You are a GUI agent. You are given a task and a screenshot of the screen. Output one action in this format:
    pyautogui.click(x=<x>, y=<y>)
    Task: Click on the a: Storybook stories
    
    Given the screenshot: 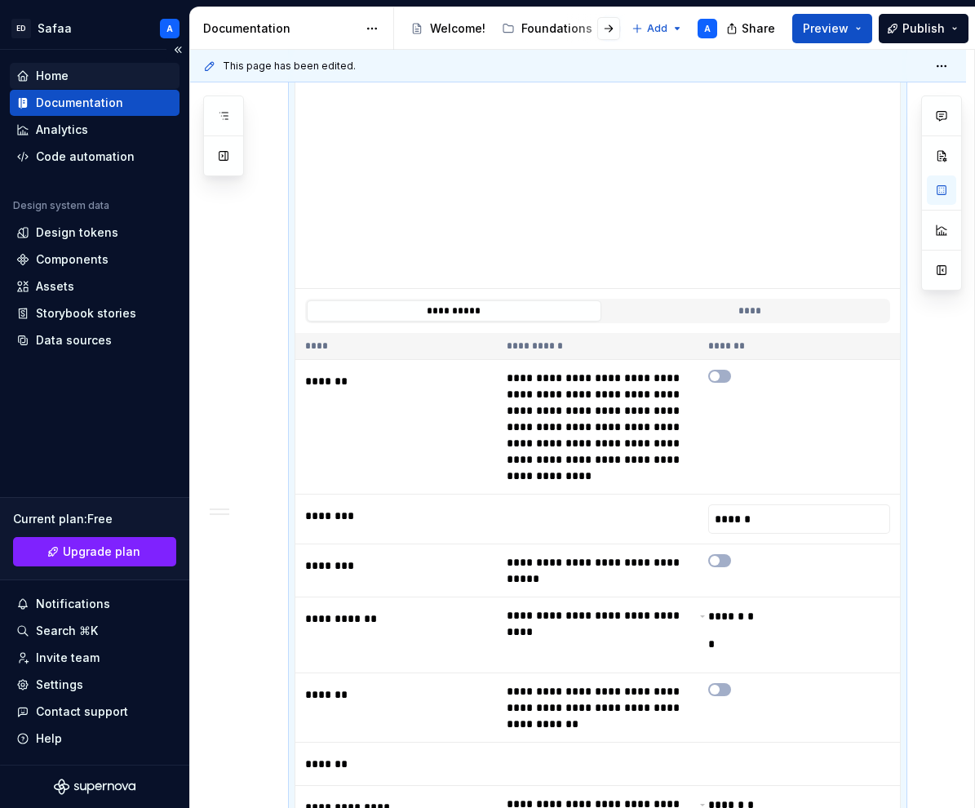 What is the action you would take?
    pyautogui.click(x=95, y=313)
    